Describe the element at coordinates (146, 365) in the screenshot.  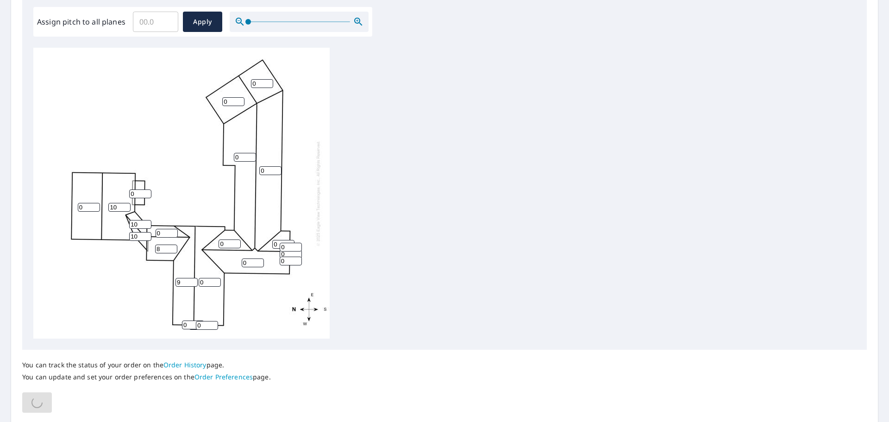
I see `p: You can track the status of your order on the page.` at that location.